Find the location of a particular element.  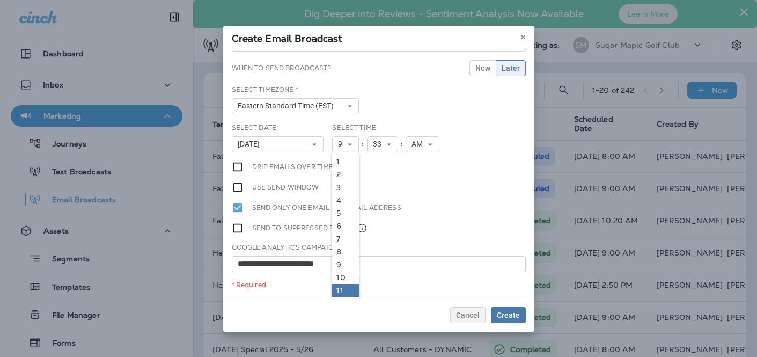

button: 9 is located at coordinates (346, 144).